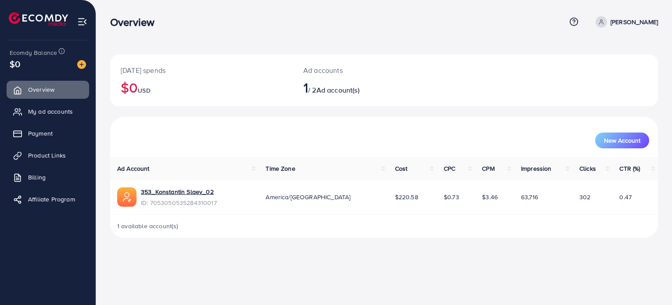 This screenshot has height=305, width=672. I want to click on img: logo, so click(38, 19).